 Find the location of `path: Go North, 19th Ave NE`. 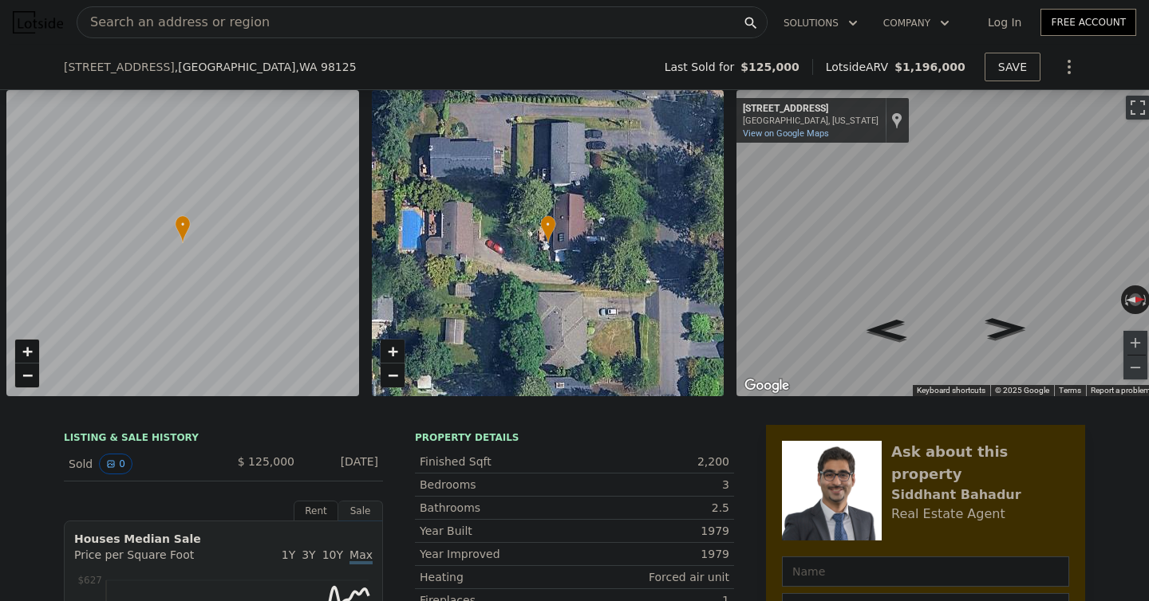

path: Go North, 19th Ave NE is located at coordinates (1006, 328).